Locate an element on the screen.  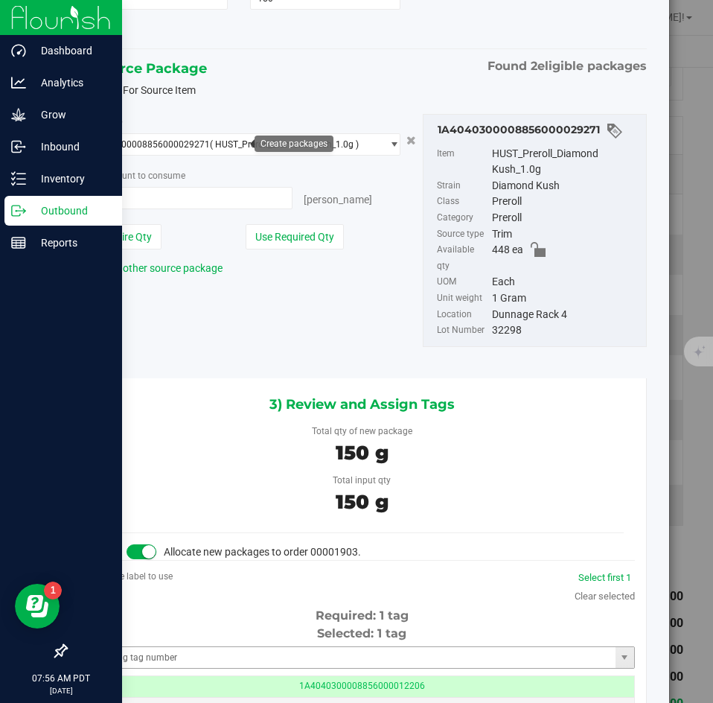
input: Starting tag number is located at coordinates (353, 657).